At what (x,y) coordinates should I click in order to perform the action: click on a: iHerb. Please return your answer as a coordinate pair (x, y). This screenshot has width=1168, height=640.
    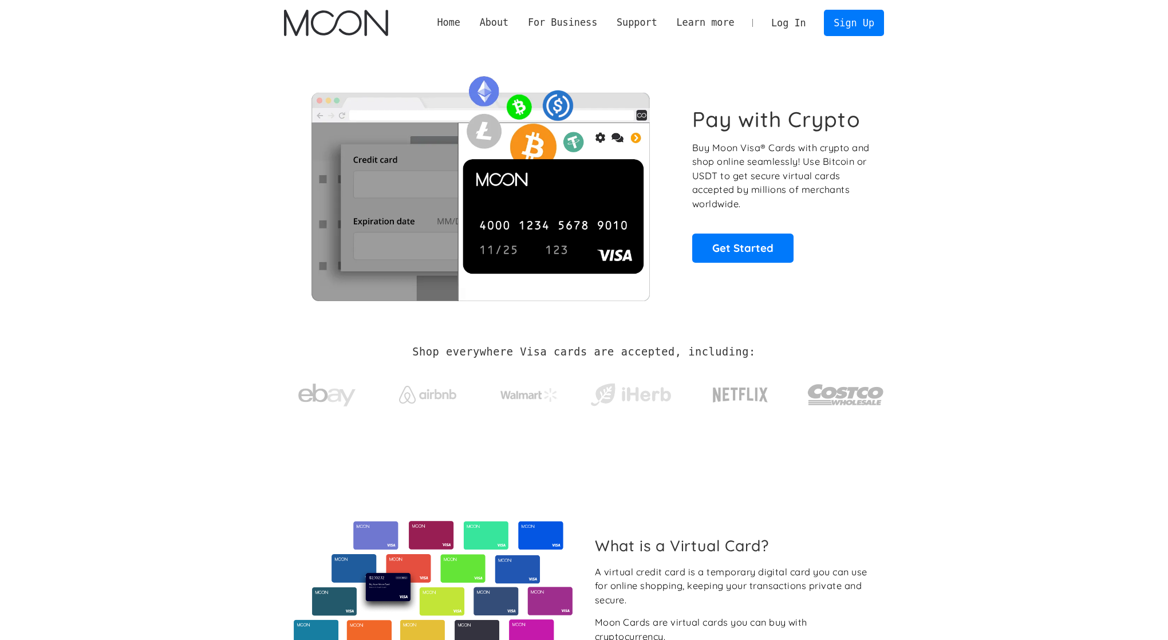
    Looking at the image, I should click on (631, 392).